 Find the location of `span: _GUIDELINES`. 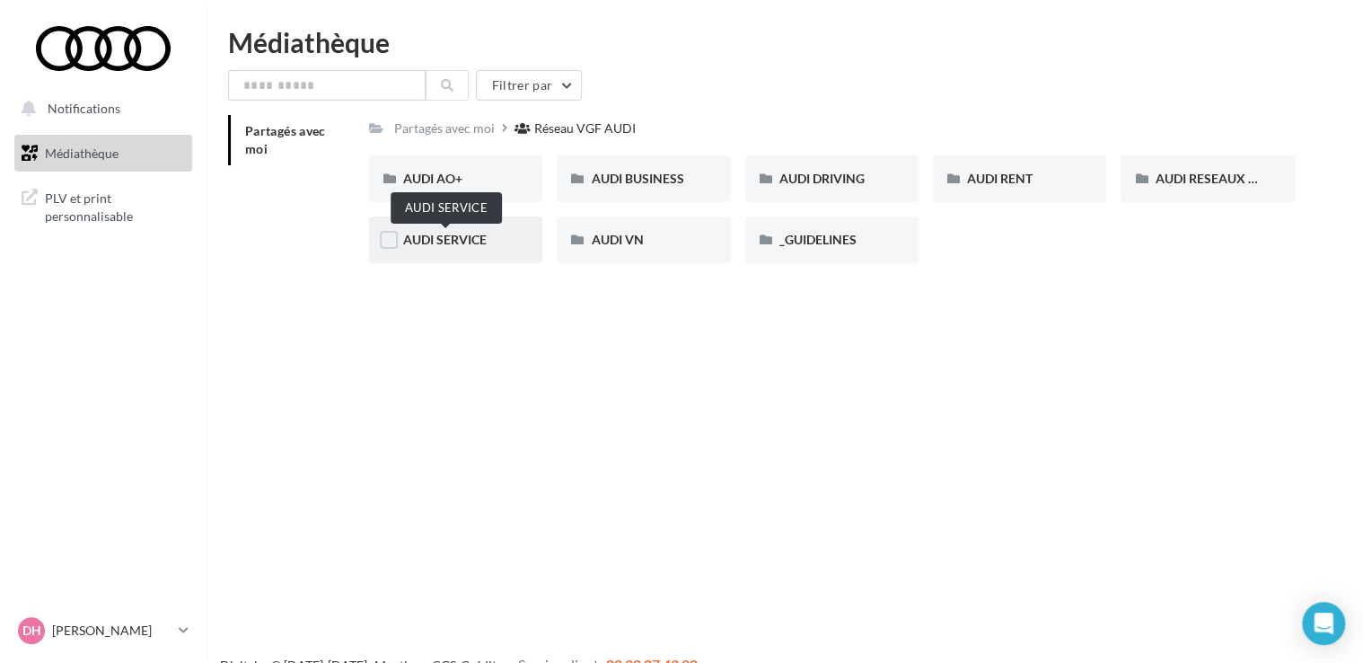

span: _GUIDELINES is located at coordinates (818, 239).